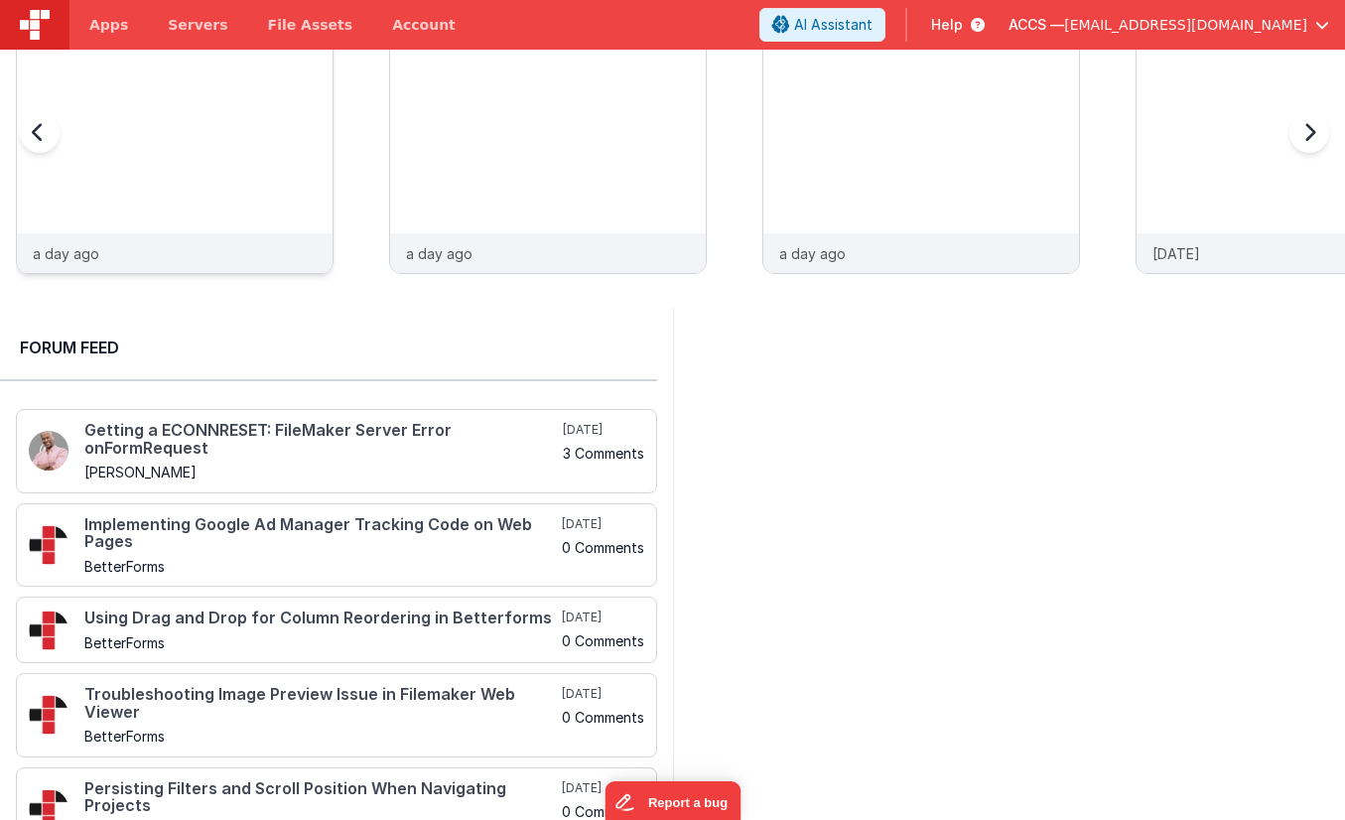 The width and height of the screenshot is (1345, 820). I want to click on h2: Forum Feed, so click(329, 347).